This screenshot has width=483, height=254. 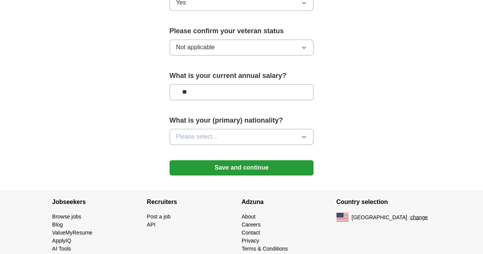 What do you see at coordinates (151, 224) in the screenshot?
I see `a: API` at bounding box center [151, 224].